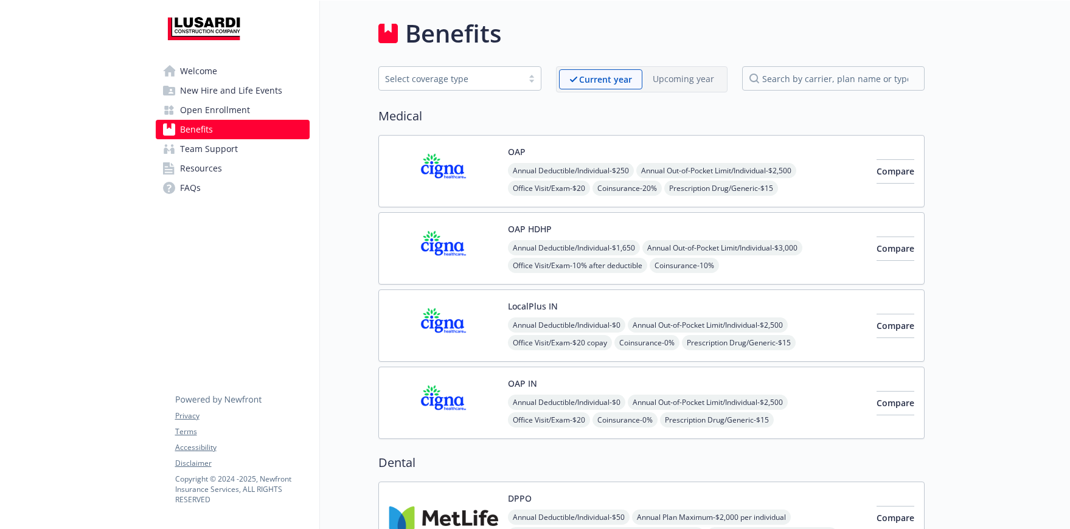  I want to click on a: FAQs, so click(232, 188).